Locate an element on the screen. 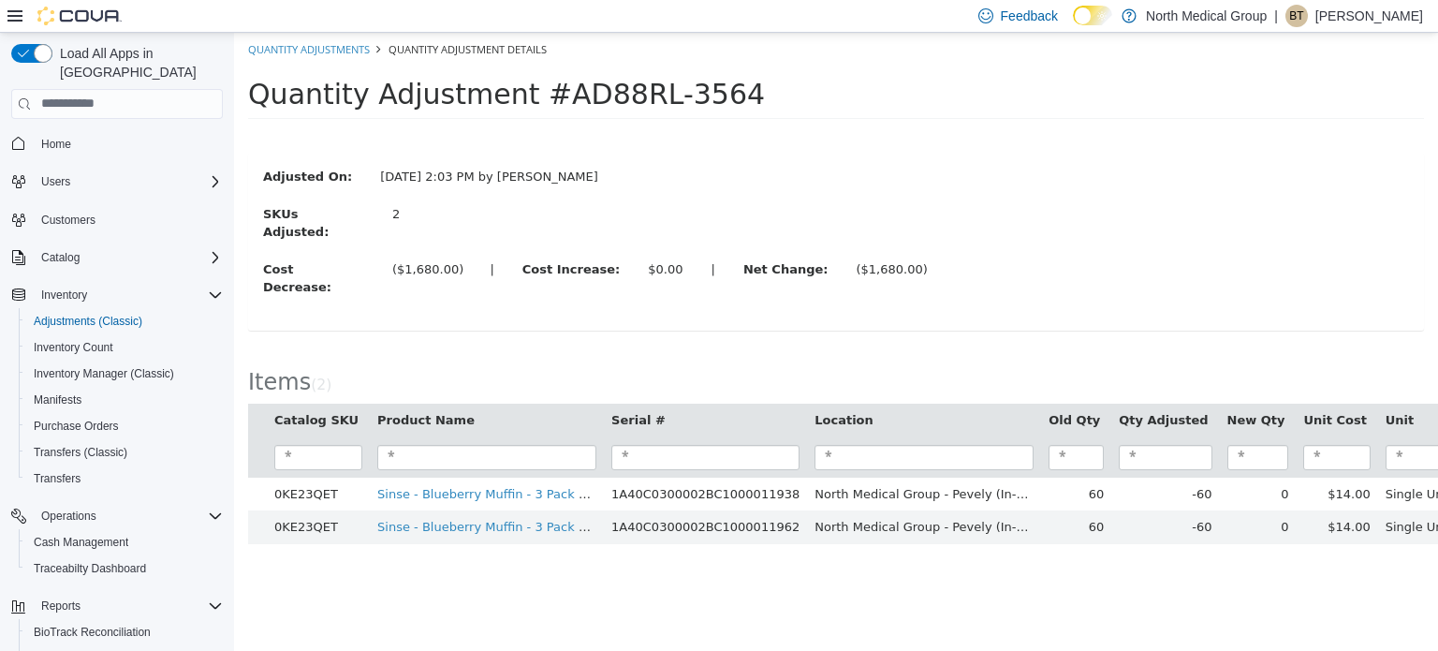 The image size is (1438, 651). button: New Qty is located at coordinates (1025, 388).